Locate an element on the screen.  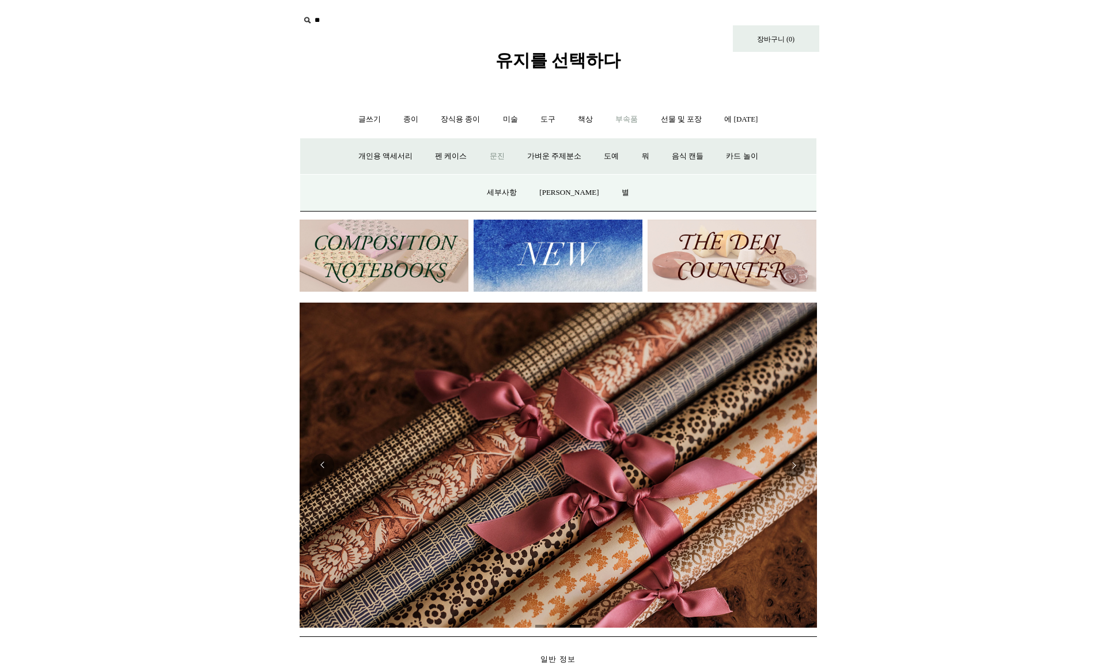
a: 가벼운 주제분소 is located at coordinates (554, 156).